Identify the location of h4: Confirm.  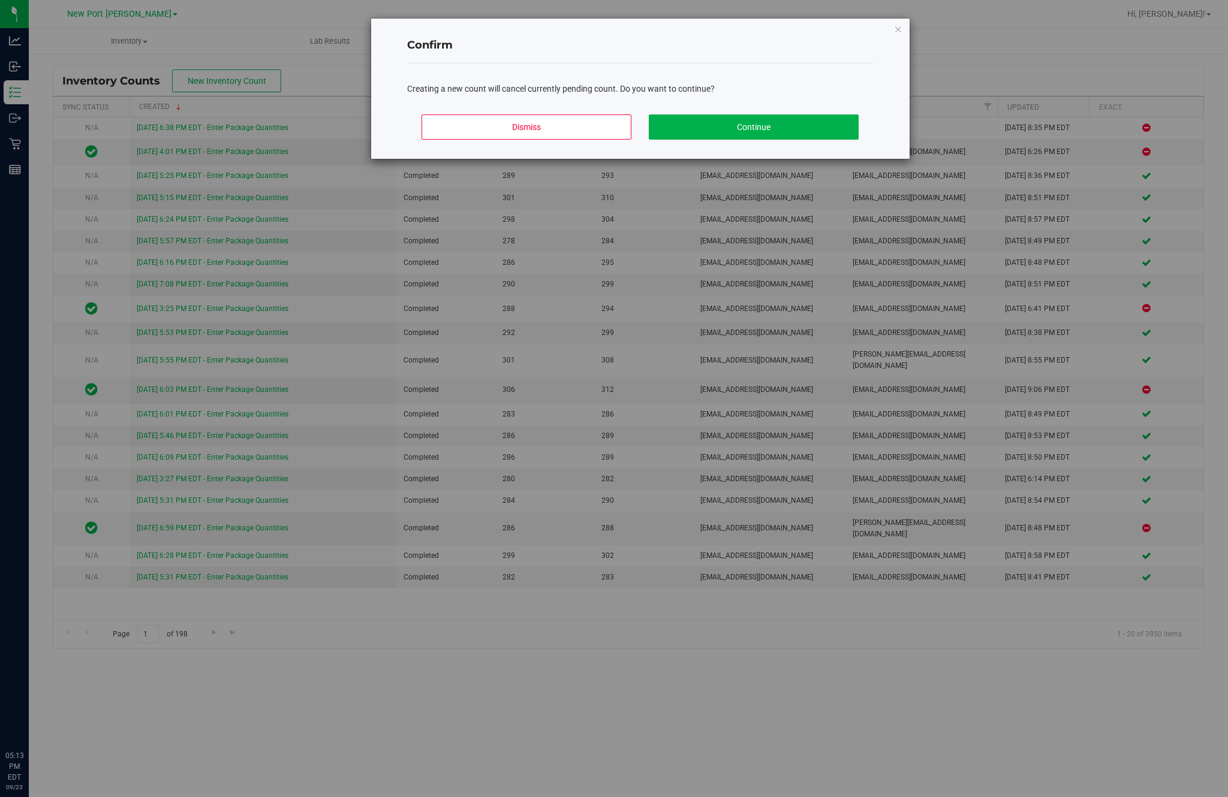
(640, 46).